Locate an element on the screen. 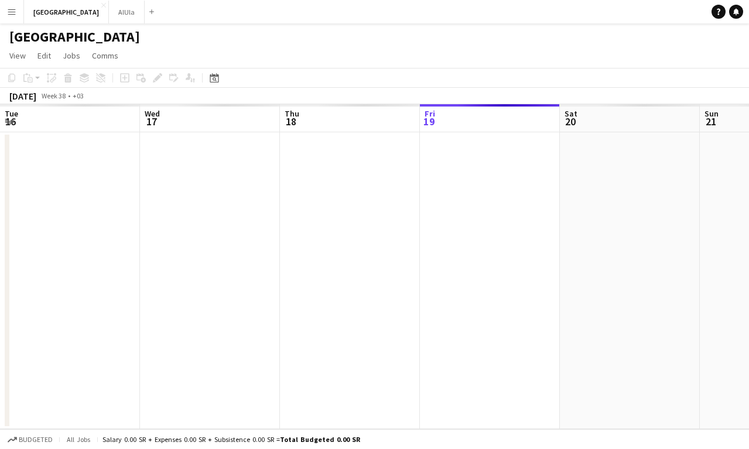 This screenshot has height=449, width=749. span: 16 is located at coordinates (11, 121).